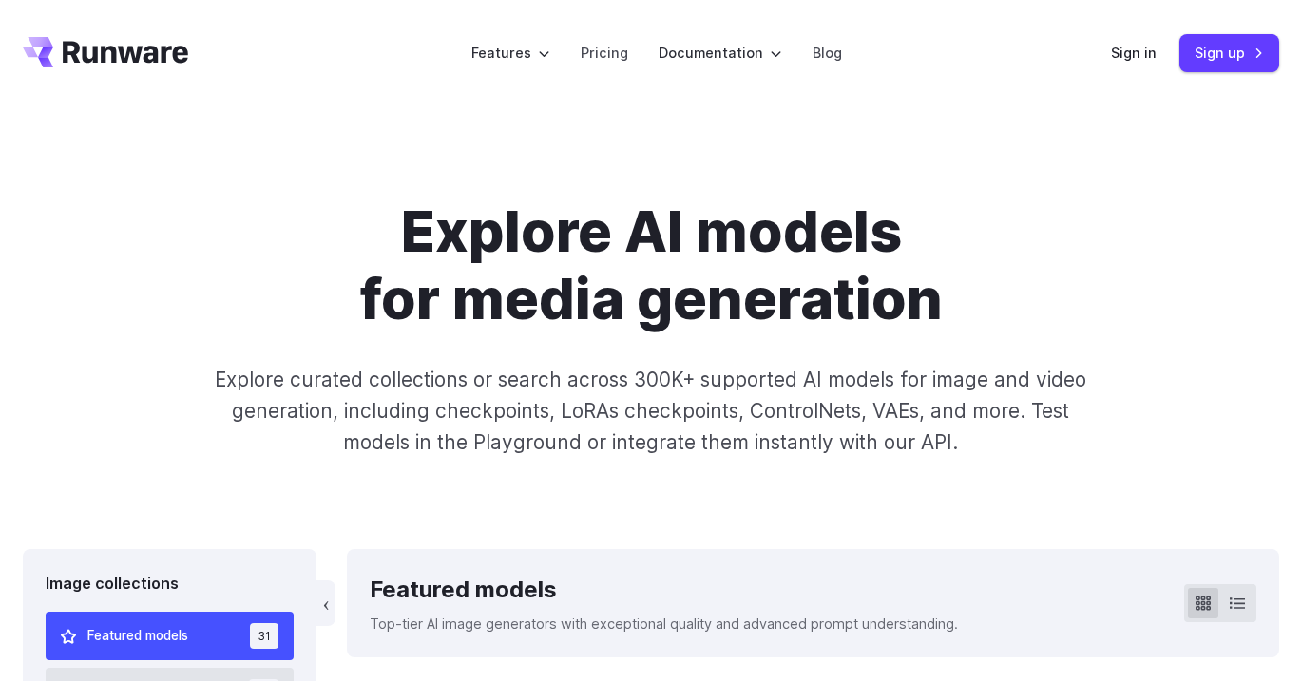  Describe the element at coordinates (604, 52) in the screenshot. I see `a: Pricing` at that location.